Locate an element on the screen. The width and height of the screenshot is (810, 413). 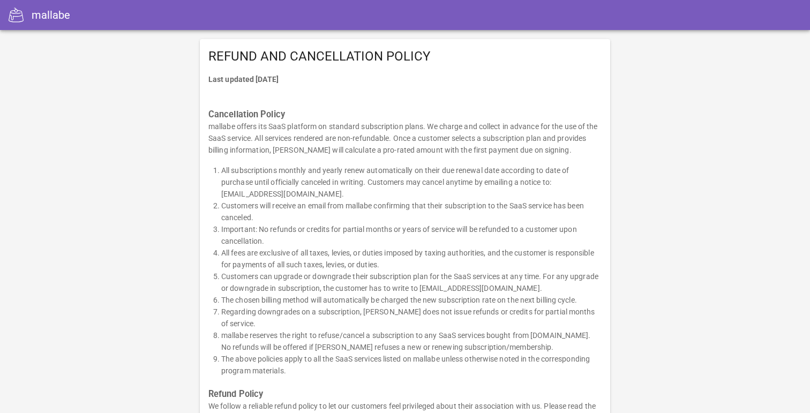
p: mallabe offers its SaaS platform on standard subscription plans. We charge and collect in advance... is located at coordinates (405, 138).